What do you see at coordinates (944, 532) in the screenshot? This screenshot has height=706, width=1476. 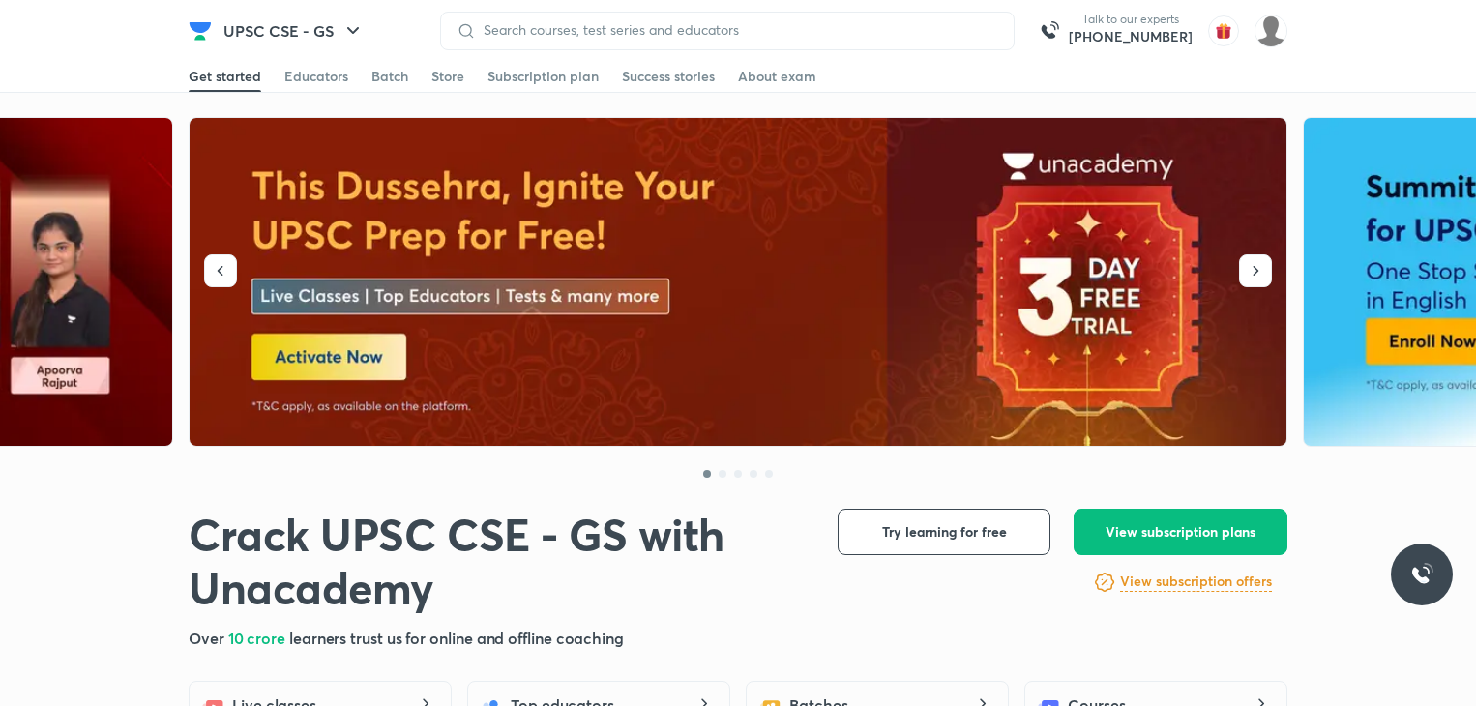 I see `span: Try learning for free` at bounding box center [944, 532].